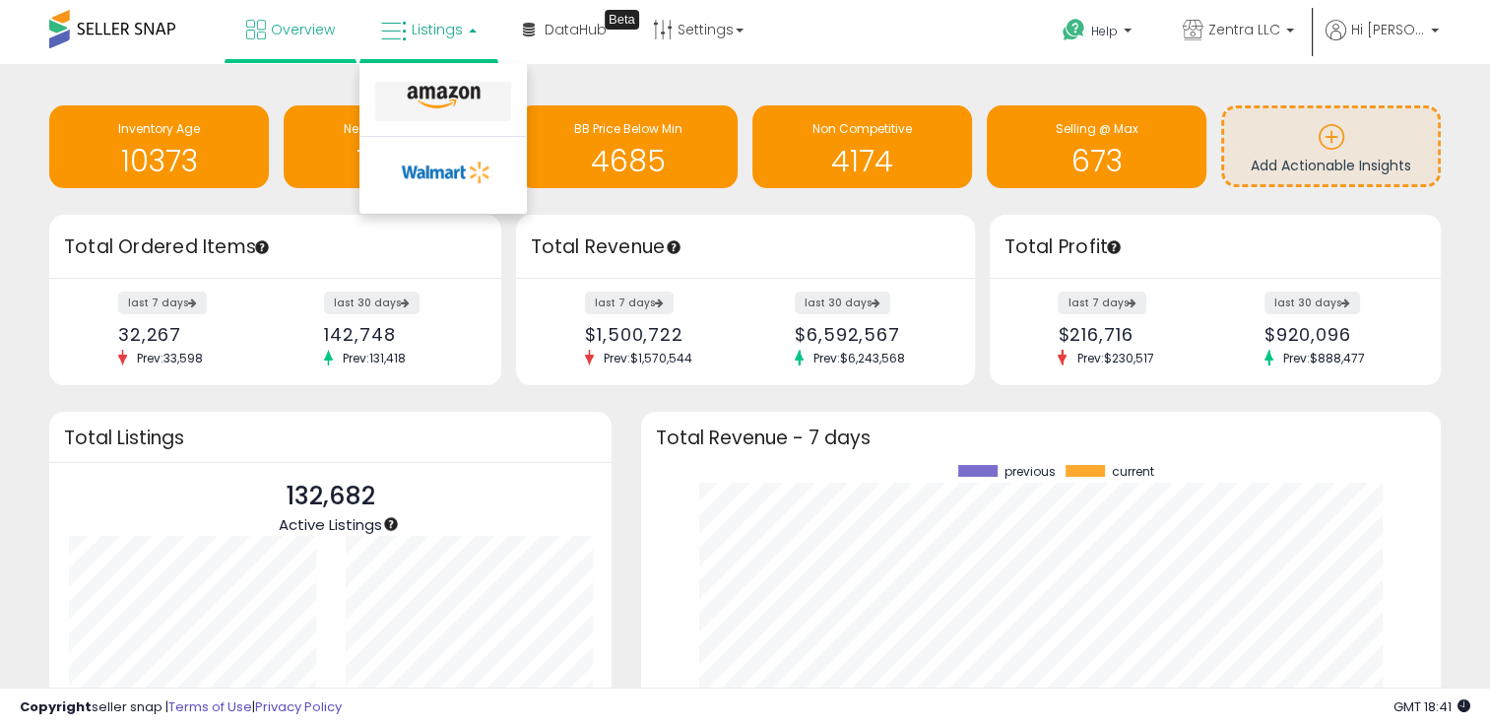 The width and height of the screenshot is (1490, 727). Describe the element at coordinates (1096, 160) in the screenshot. I see `h1: 673` at that location.